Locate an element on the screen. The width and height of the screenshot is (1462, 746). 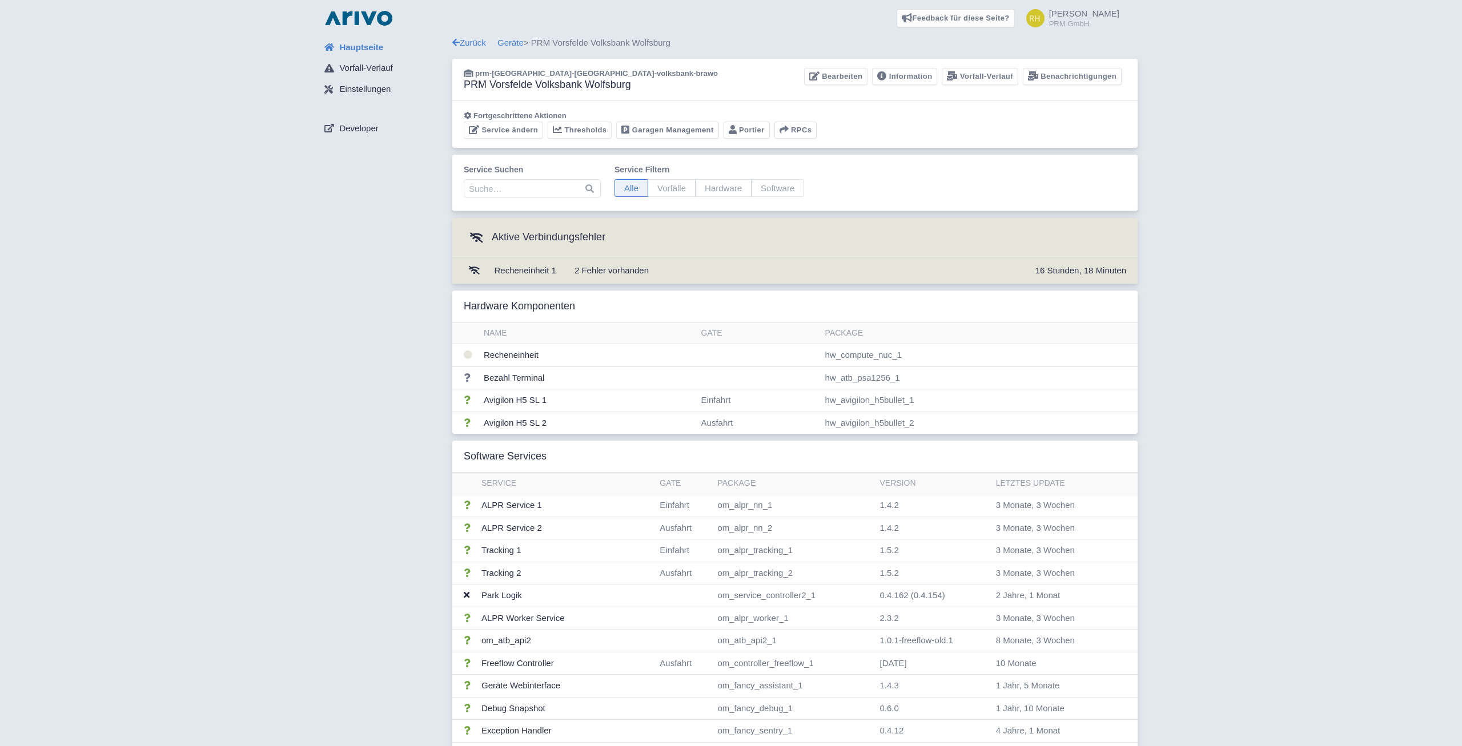
td: Debug Snapshot is located at coordinates (566, 709).